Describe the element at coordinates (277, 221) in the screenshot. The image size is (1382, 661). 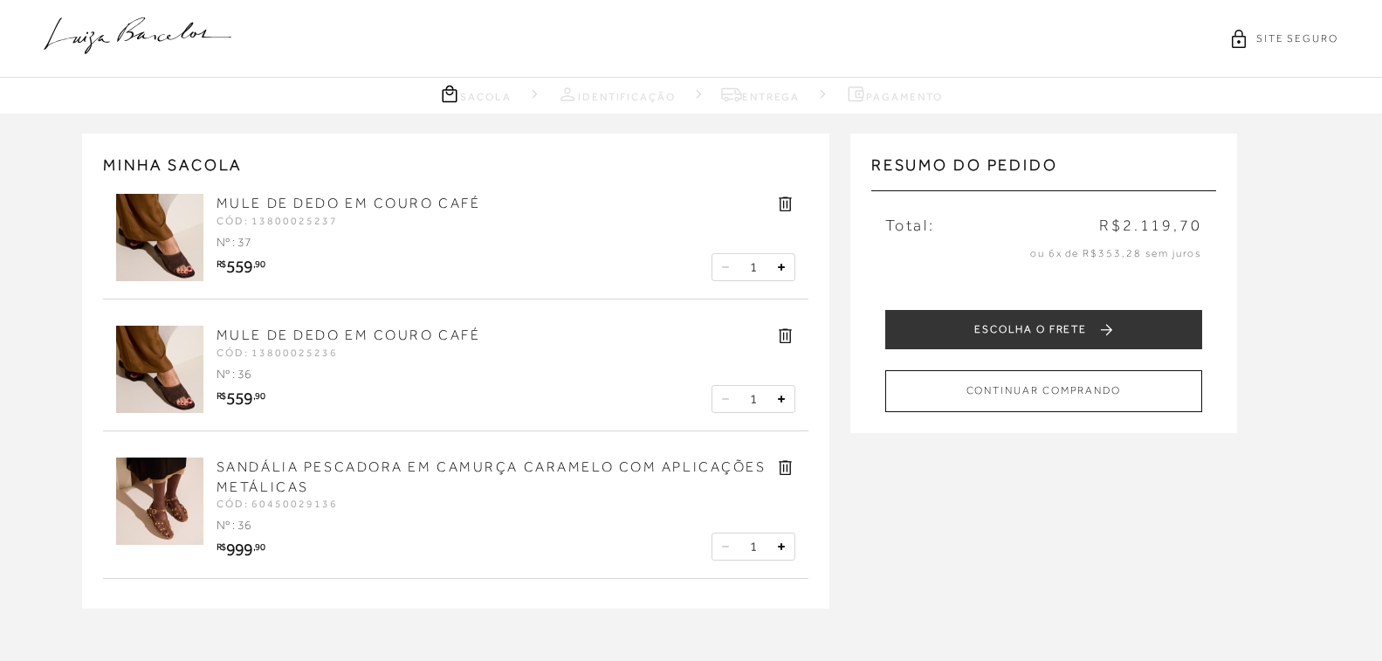
I see `span: CÓD: 13800025237` at that location.